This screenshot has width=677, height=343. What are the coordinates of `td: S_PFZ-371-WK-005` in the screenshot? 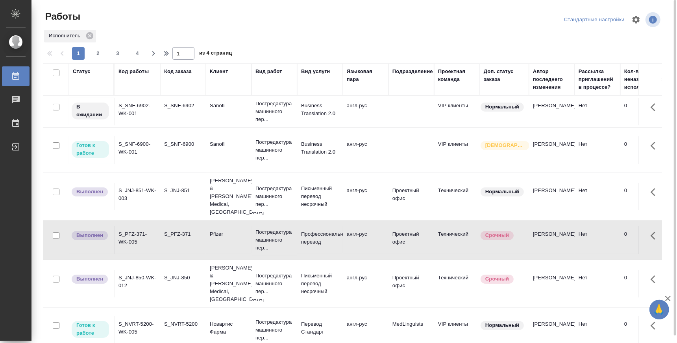 It's located at (137, 240).